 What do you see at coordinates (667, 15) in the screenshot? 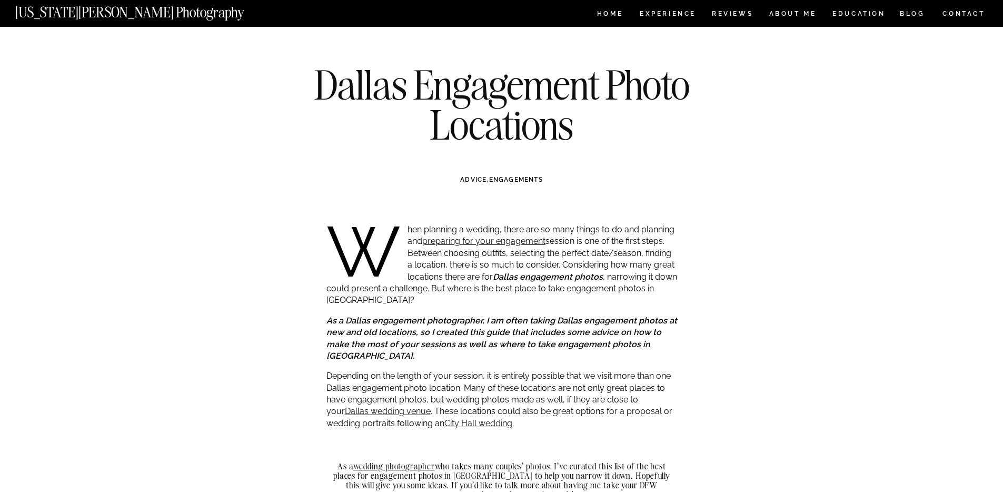
I see `a: Experience` at bounding box center [667, 15].